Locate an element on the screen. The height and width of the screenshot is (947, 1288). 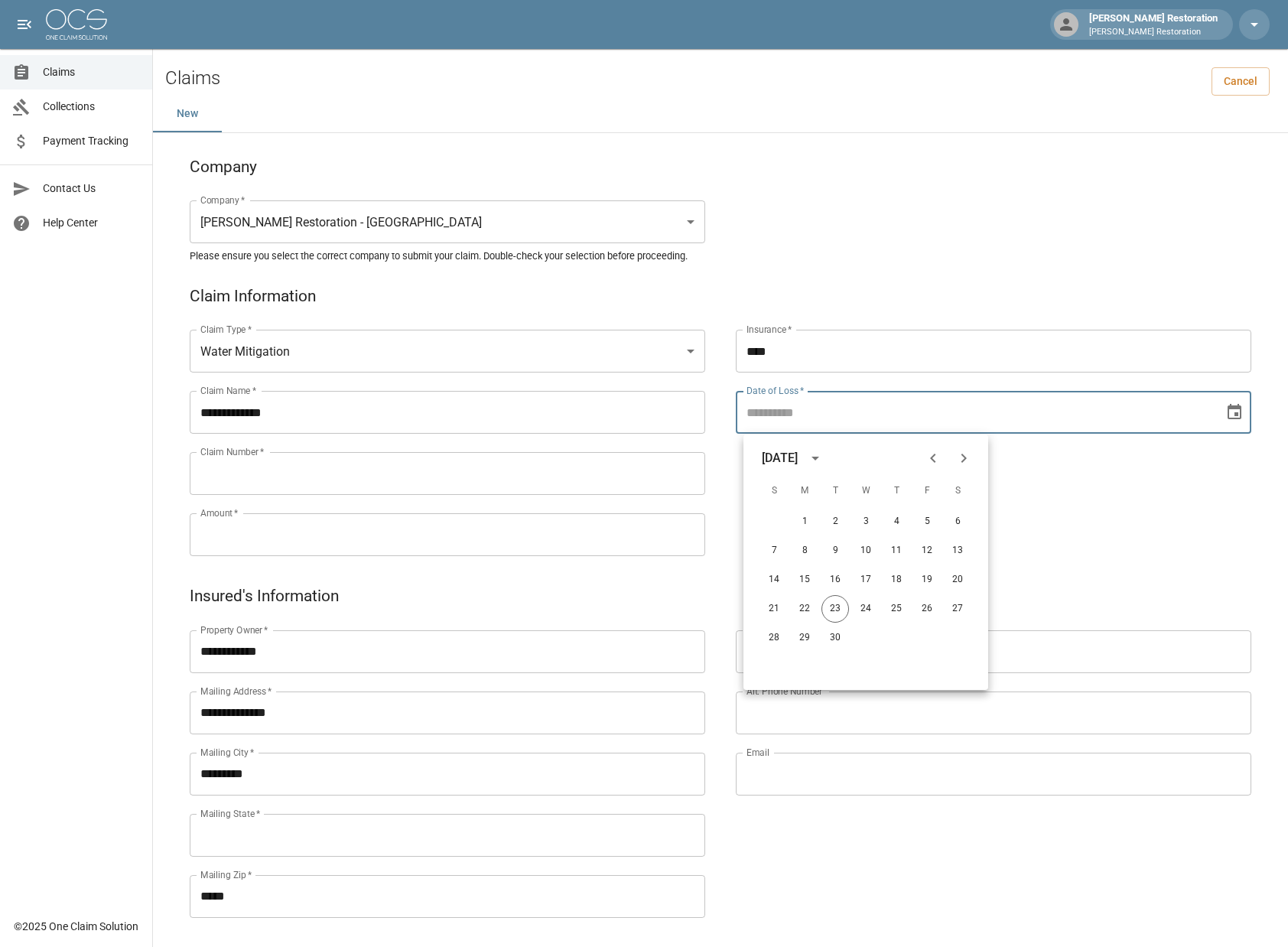
button: 20 is located at coordinates (957, 579).